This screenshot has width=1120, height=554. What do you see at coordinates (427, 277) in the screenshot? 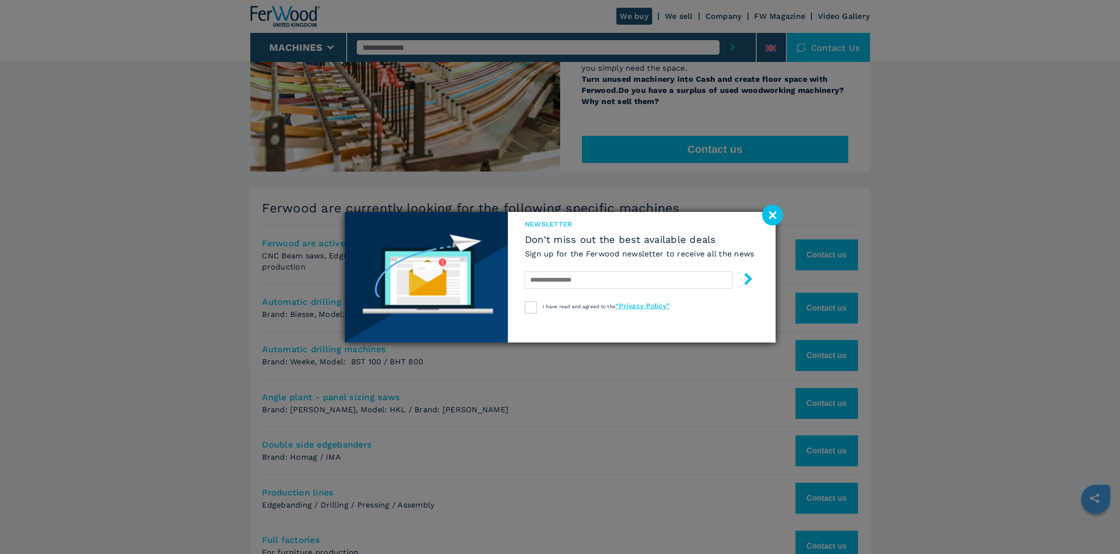
I see `img: Newsletter image` at bounding box center [427, 277].